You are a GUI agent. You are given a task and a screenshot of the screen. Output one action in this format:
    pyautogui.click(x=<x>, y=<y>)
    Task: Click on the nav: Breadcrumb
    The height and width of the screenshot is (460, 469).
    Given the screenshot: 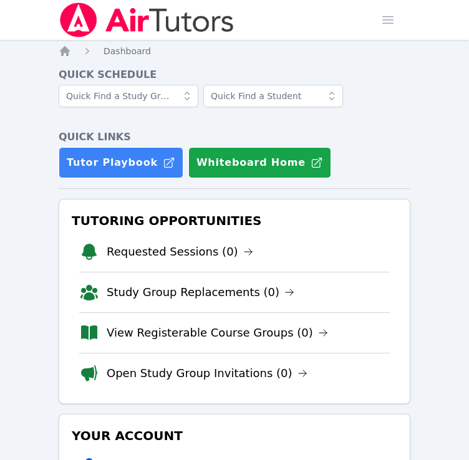 What is the action you would take?
    pyautogui.click(x=234, y=51)
    